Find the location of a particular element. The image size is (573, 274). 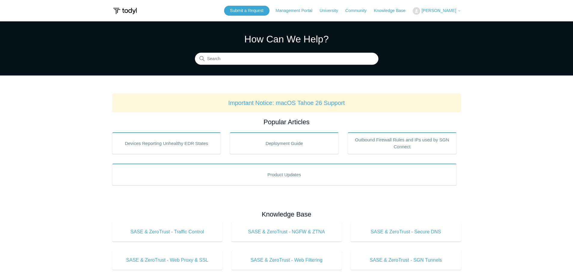

img: Todyl Support Center Help Center home page is located at coordinates (125, 11).